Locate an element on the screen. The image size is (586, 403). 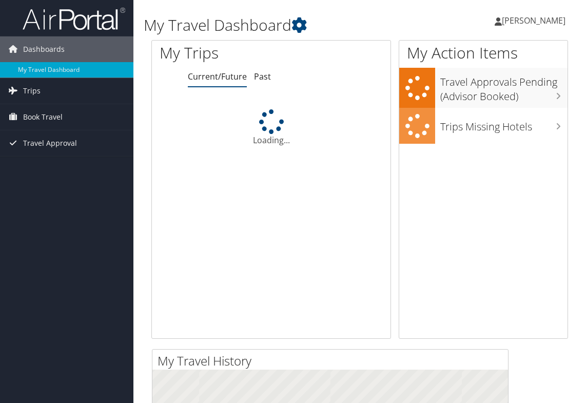
h1: My Travel Dashboard is located at coordinates (287, 25).